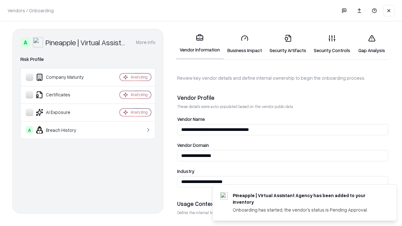  I want to click on div: Risk Profile, so click(88, 59).